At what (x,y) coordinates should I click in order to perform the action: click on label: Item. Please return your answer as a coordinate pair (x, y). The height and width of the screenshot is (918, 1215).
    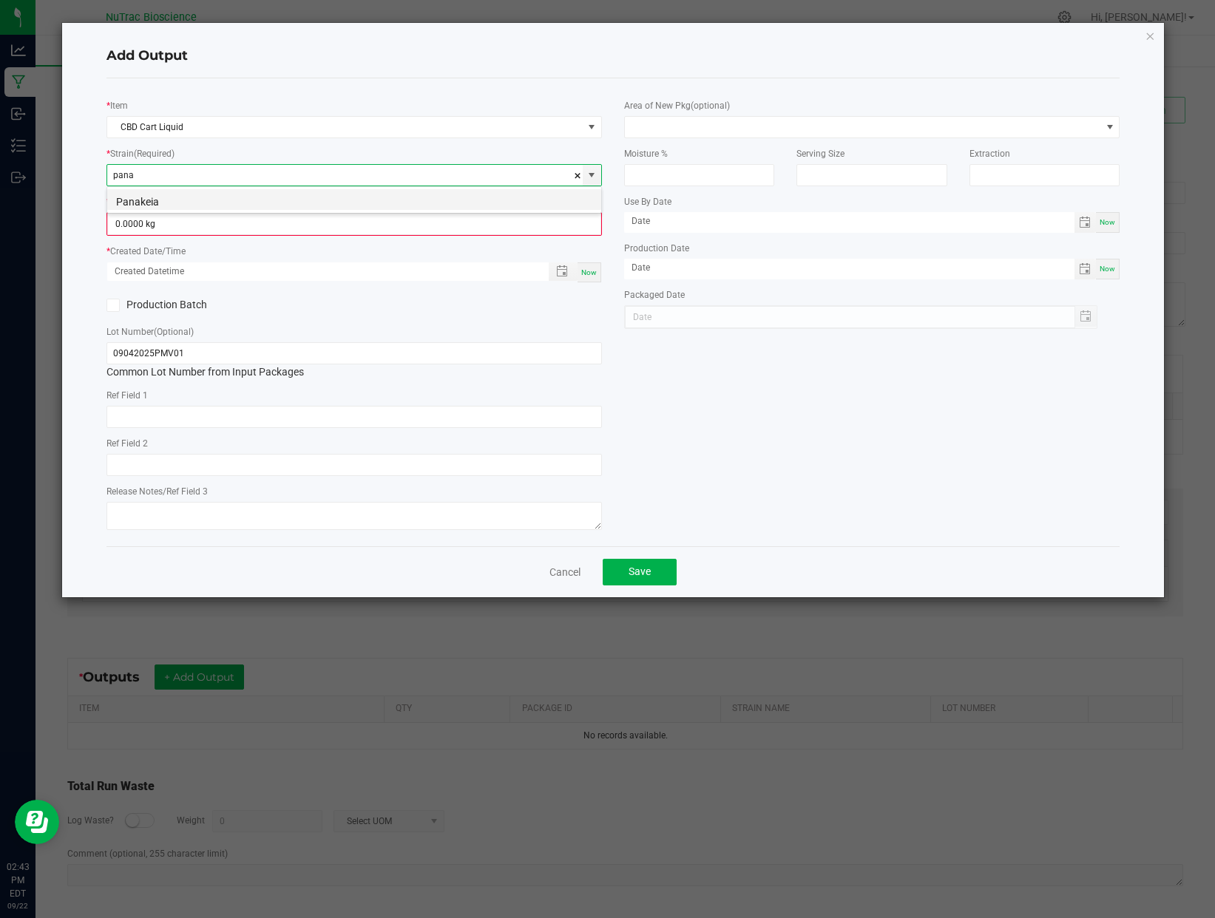
    Looking at the image, I should click on (119, 106).